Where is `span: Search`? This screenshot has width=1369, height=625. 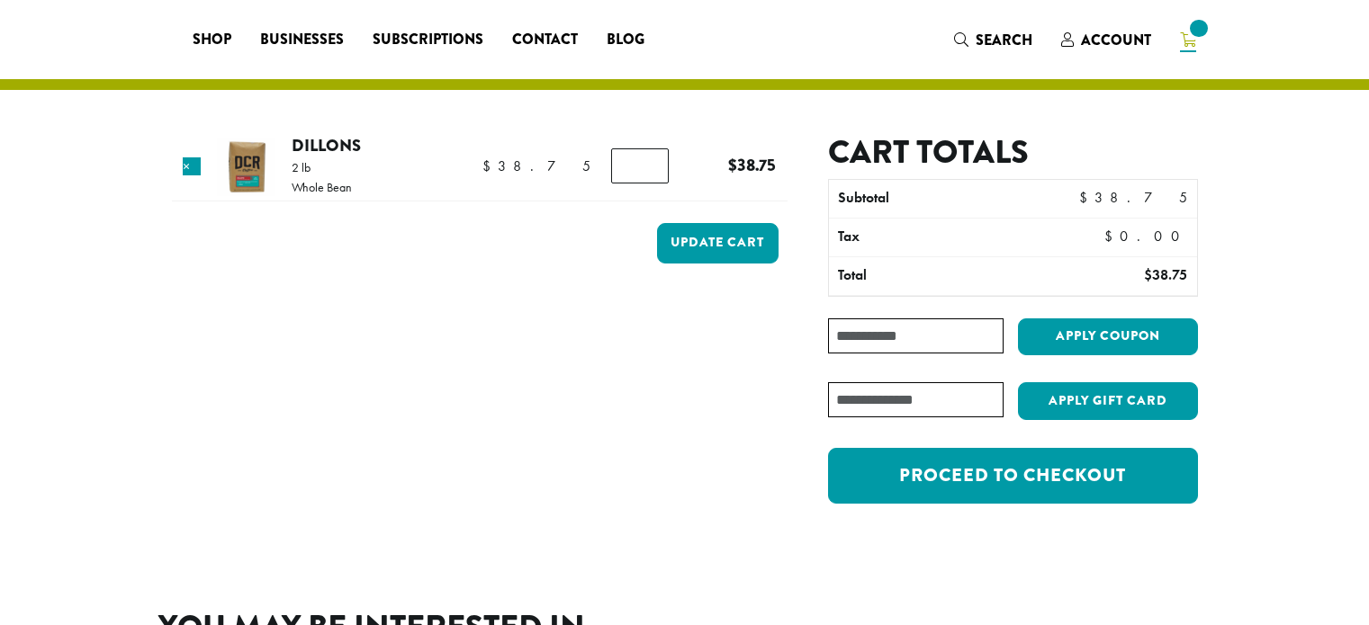 span: Search is located at coordinates (1003, 40).